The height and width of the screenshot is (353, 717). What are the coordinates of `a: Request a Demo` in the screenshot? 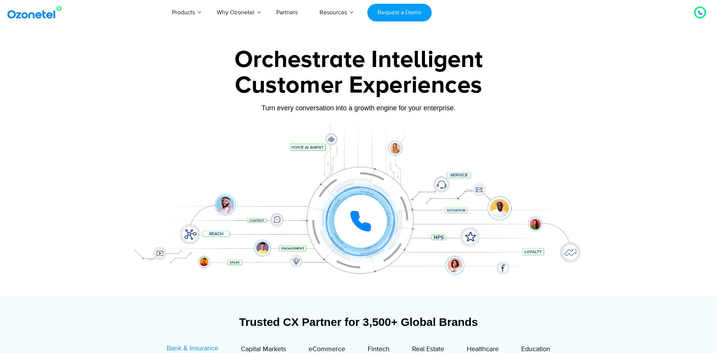 It's located at (399, 12).